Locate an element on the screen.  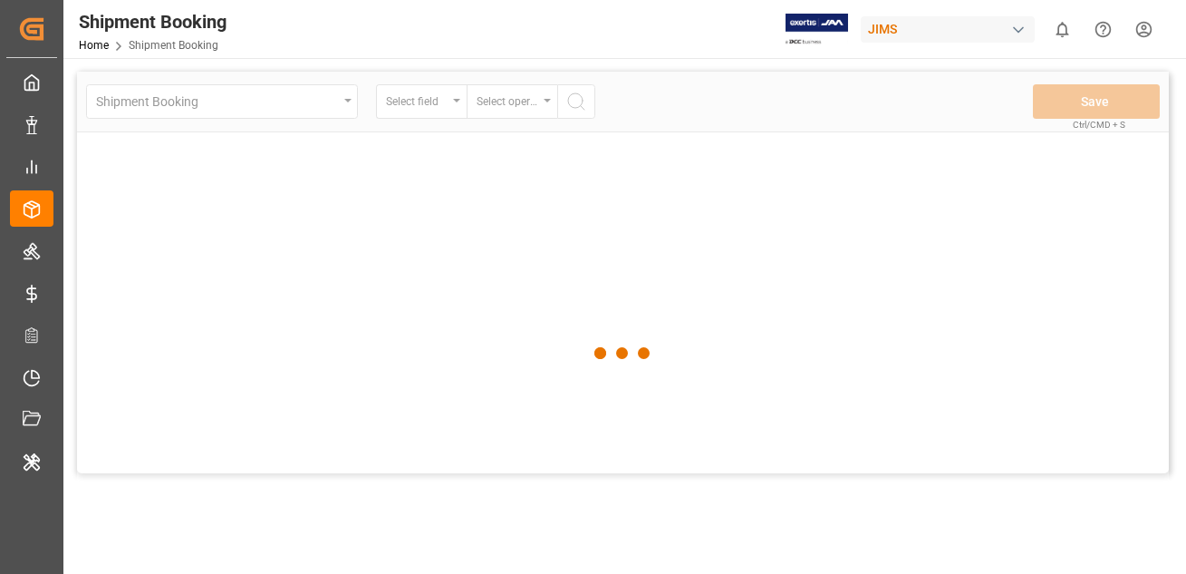
button: show 0 new notifications is located at coordinates (1062, 29).